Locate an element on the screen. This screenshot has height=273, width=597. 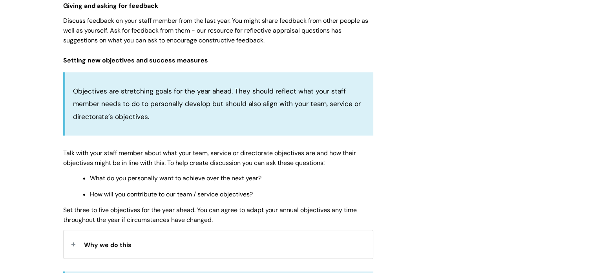
span: Talk with your staff member about what your team, service or directorate objectives are and how t... is located at coordinates (210, 158).